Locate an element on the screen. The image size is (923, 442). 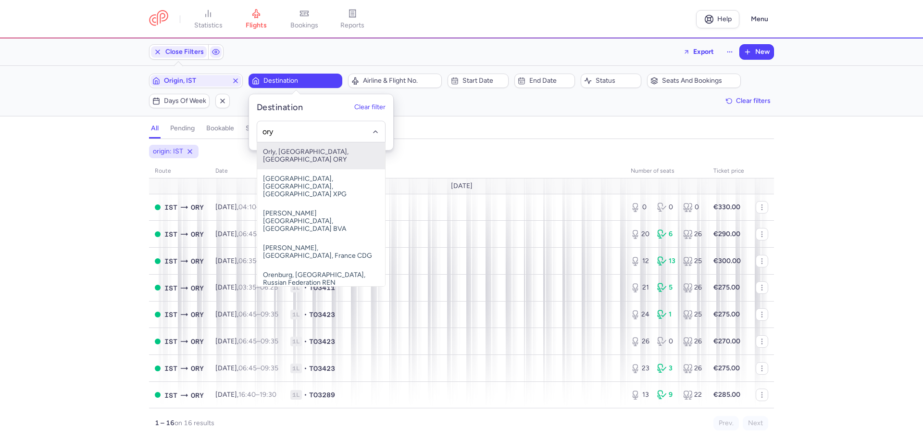
span: origin: IST is located at coordinates (168, 151).